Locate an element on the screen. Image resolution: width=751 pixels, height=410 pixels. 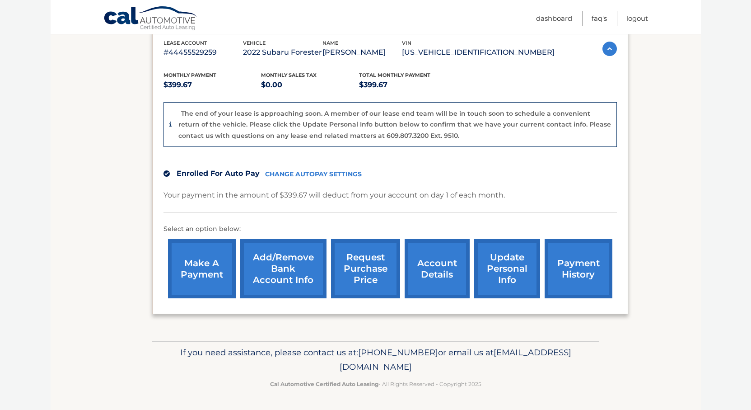
a: request purchase price is located at coordinates (365, 268).